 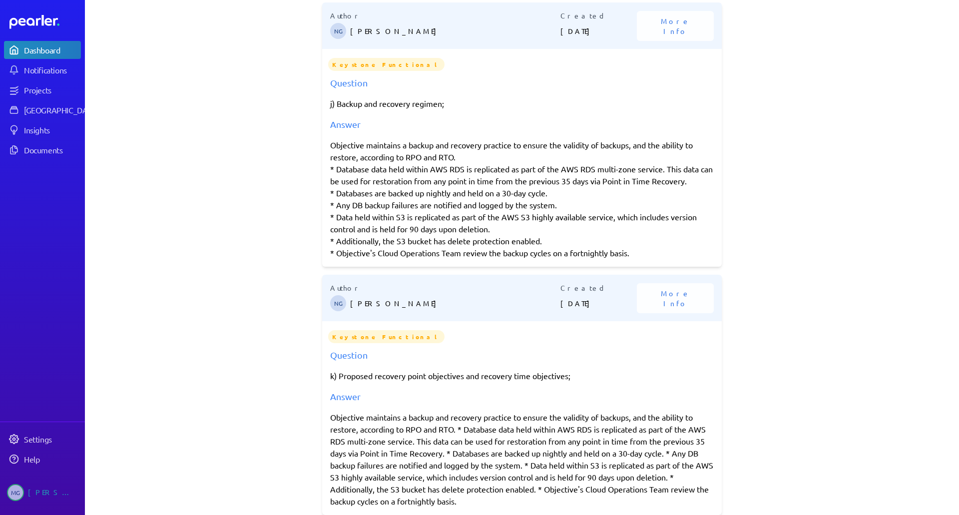 I want to click on a: Documents, so click(x=42, y=150).